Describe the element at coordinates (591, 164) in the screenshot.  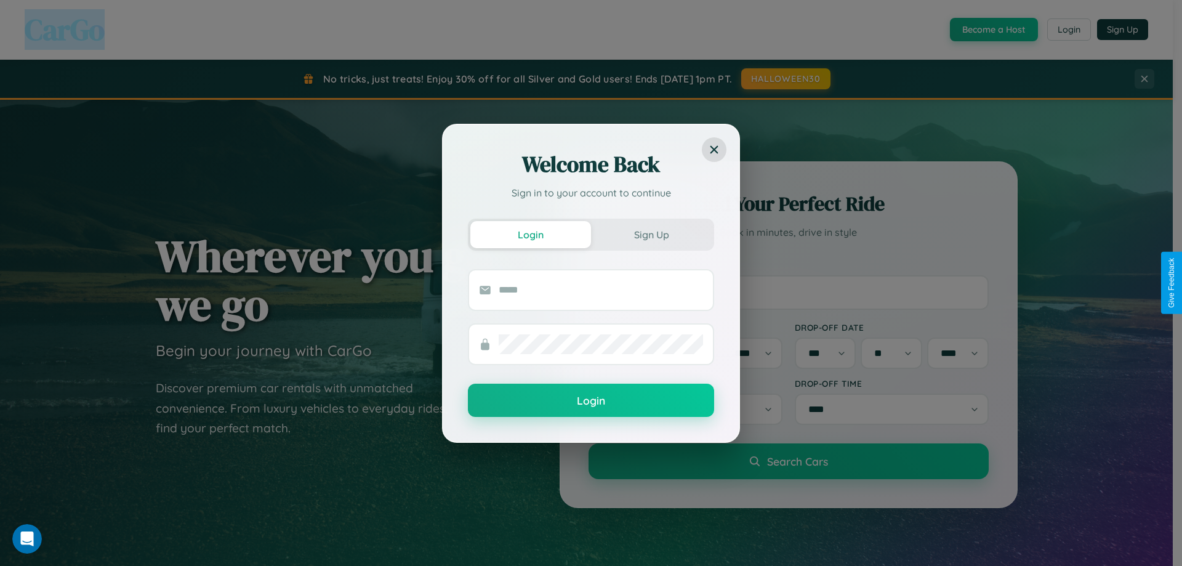
I see `h2: Welcome Back` at that location.